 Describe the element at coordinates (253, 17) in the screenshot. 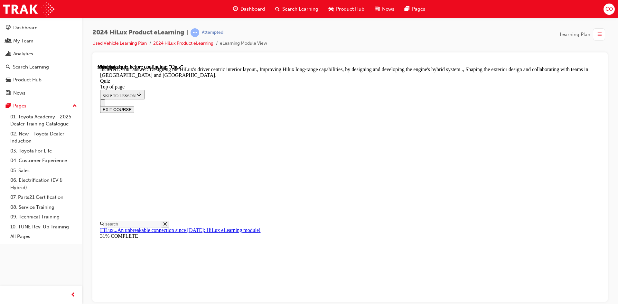

I see `div: Quiz` at that location.